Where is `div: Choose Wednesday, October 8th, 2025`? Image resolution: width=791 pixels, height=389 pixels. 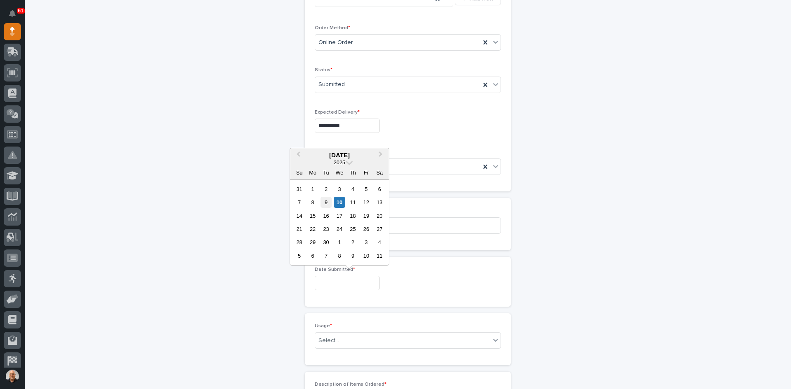 div: Choose Wednesday, October 8th, 2025 is located at coordinates (339, 256).